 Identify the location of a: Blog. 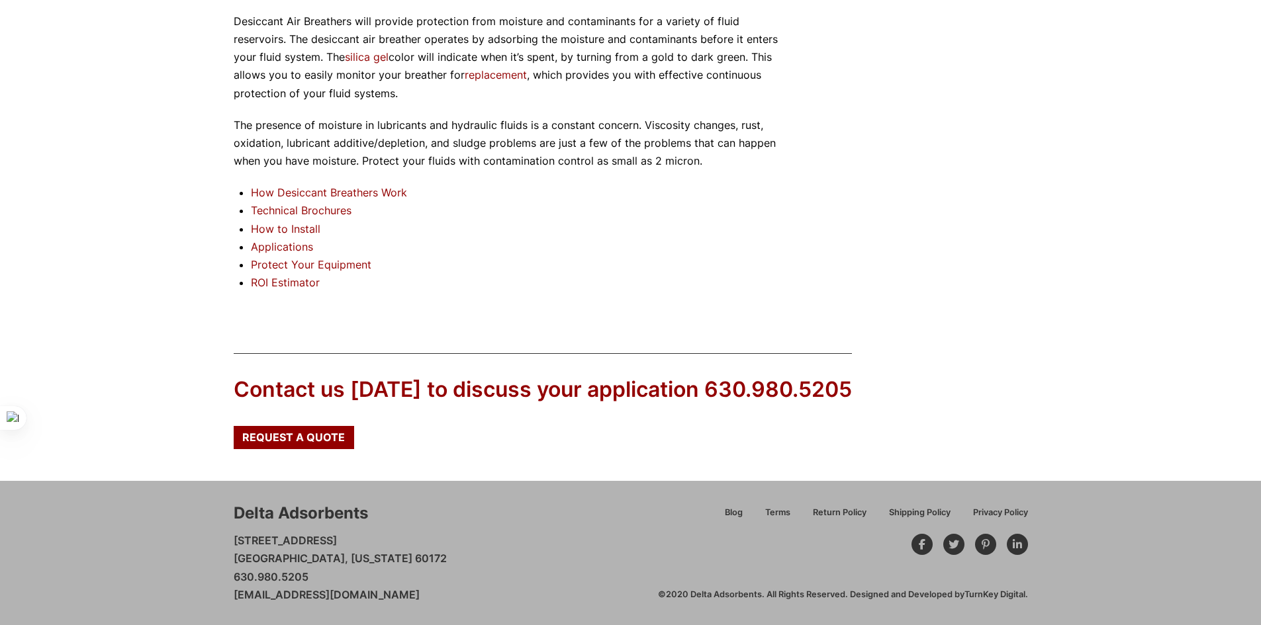
(733, 517).